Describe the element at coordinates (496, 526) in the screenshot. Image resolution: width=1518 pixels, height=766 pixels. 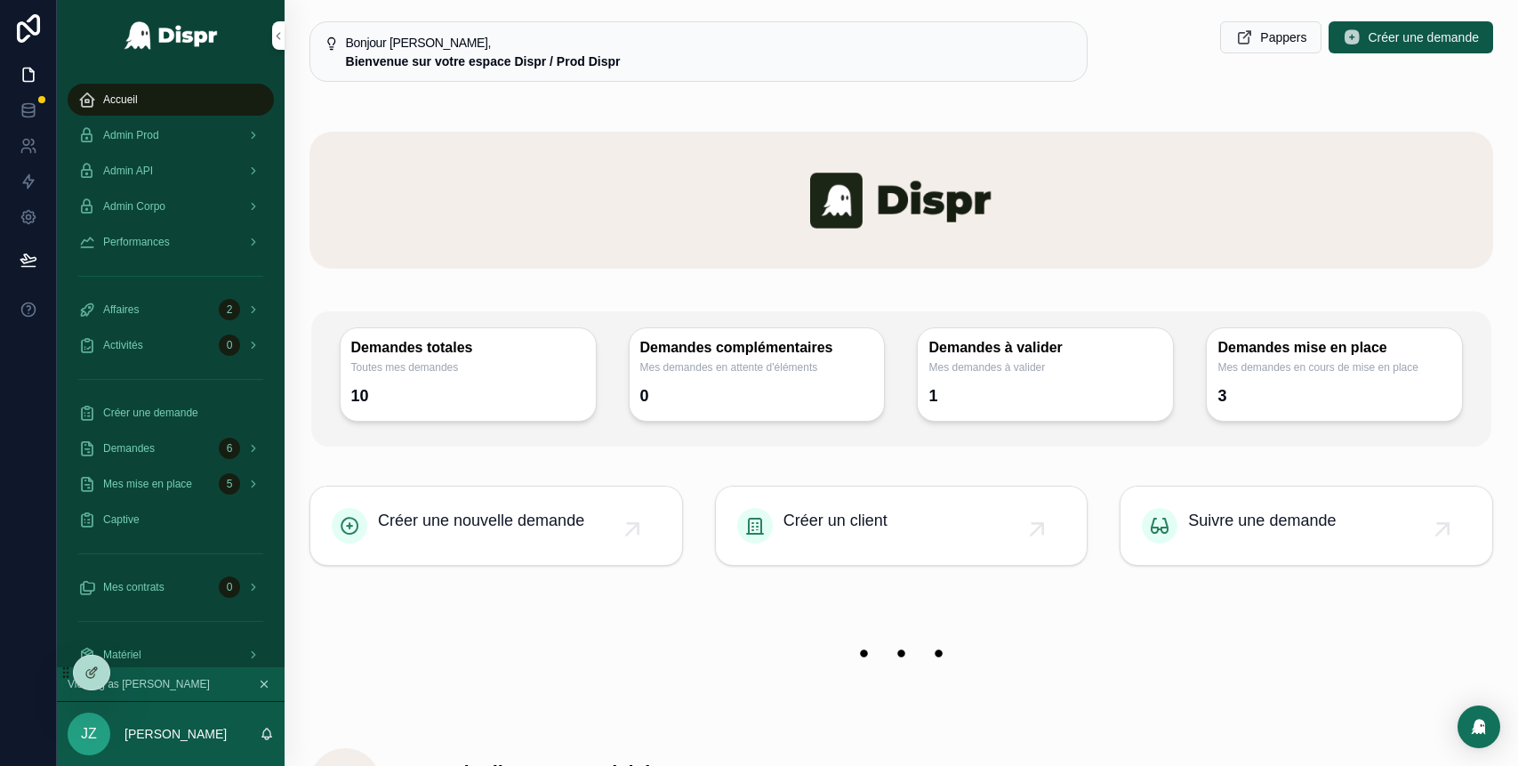
I see `a: Créer une nouvelle demande` at that location.